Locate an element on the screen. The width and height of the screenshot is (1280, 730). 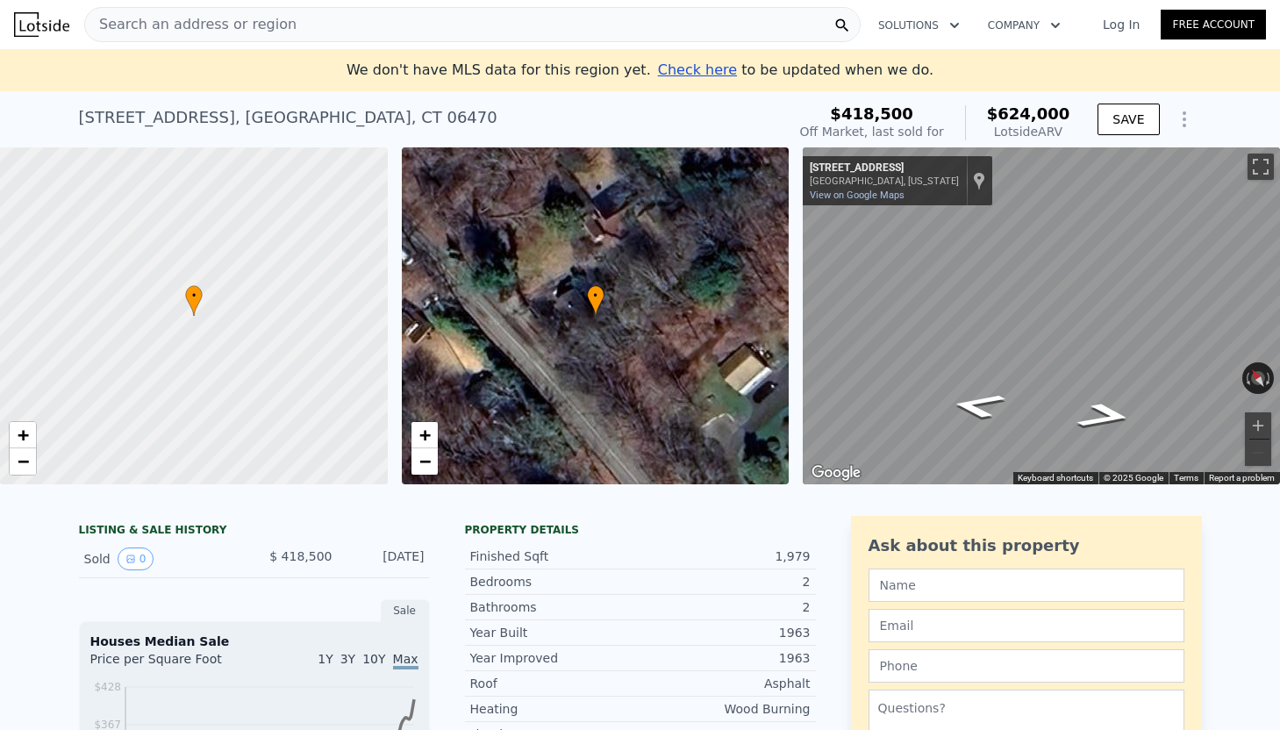
span: © 2025 Google is located at coordinates (1133, 477).